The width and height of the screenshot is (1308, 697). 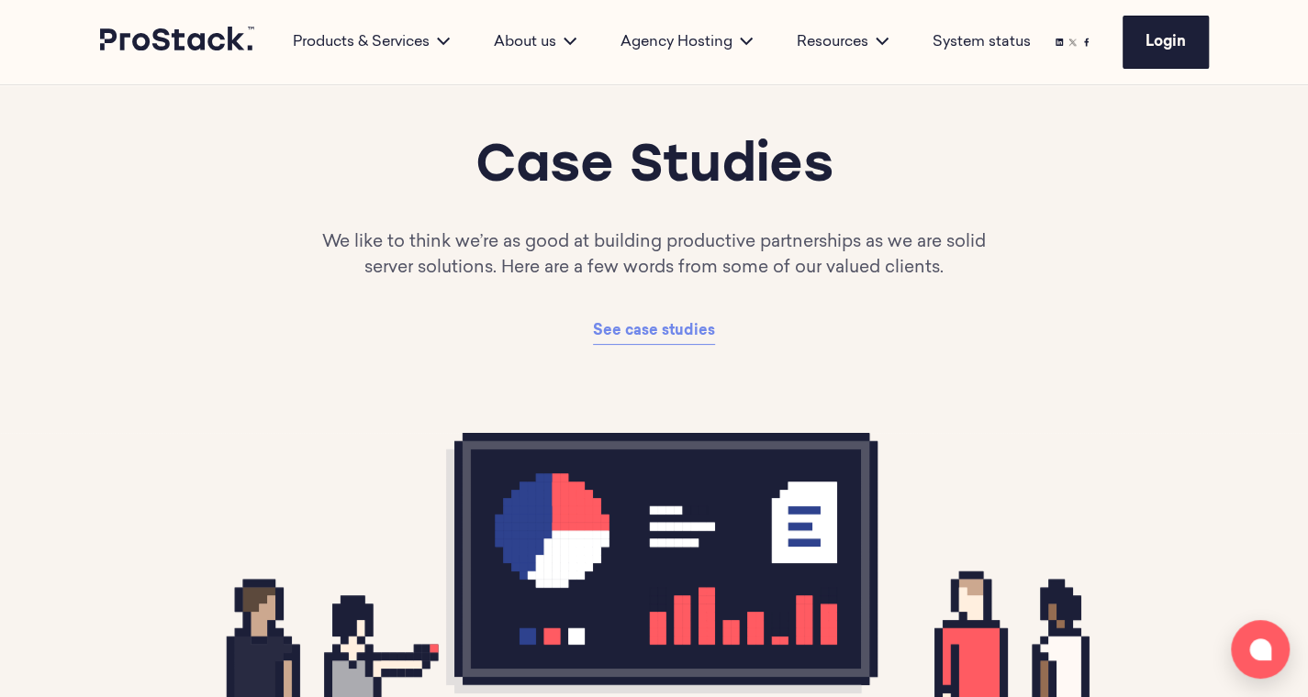 What do you see at coordinates (653, 331) in the screenshot?
I see `a: See case studies` at bounding box center [653, 331].